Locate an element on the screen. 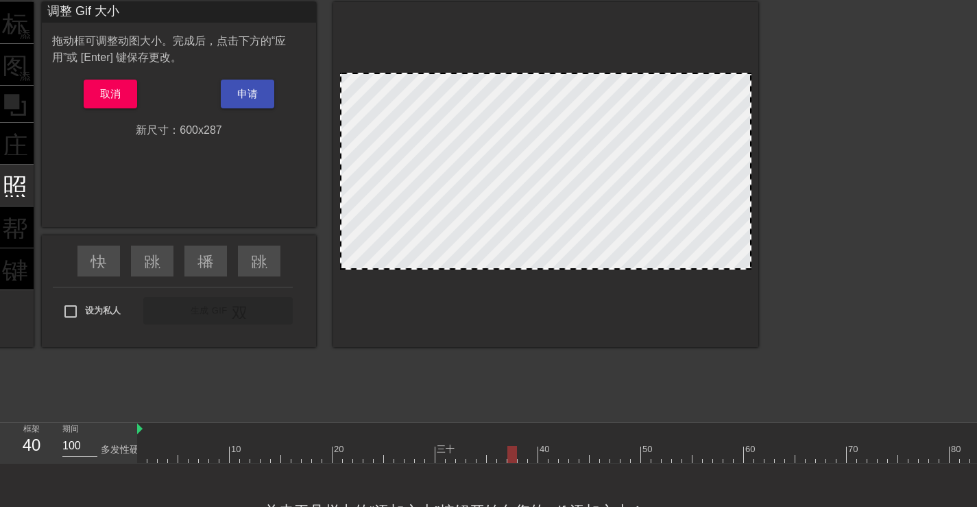  font: 287 is located at coordinates (213, 130).